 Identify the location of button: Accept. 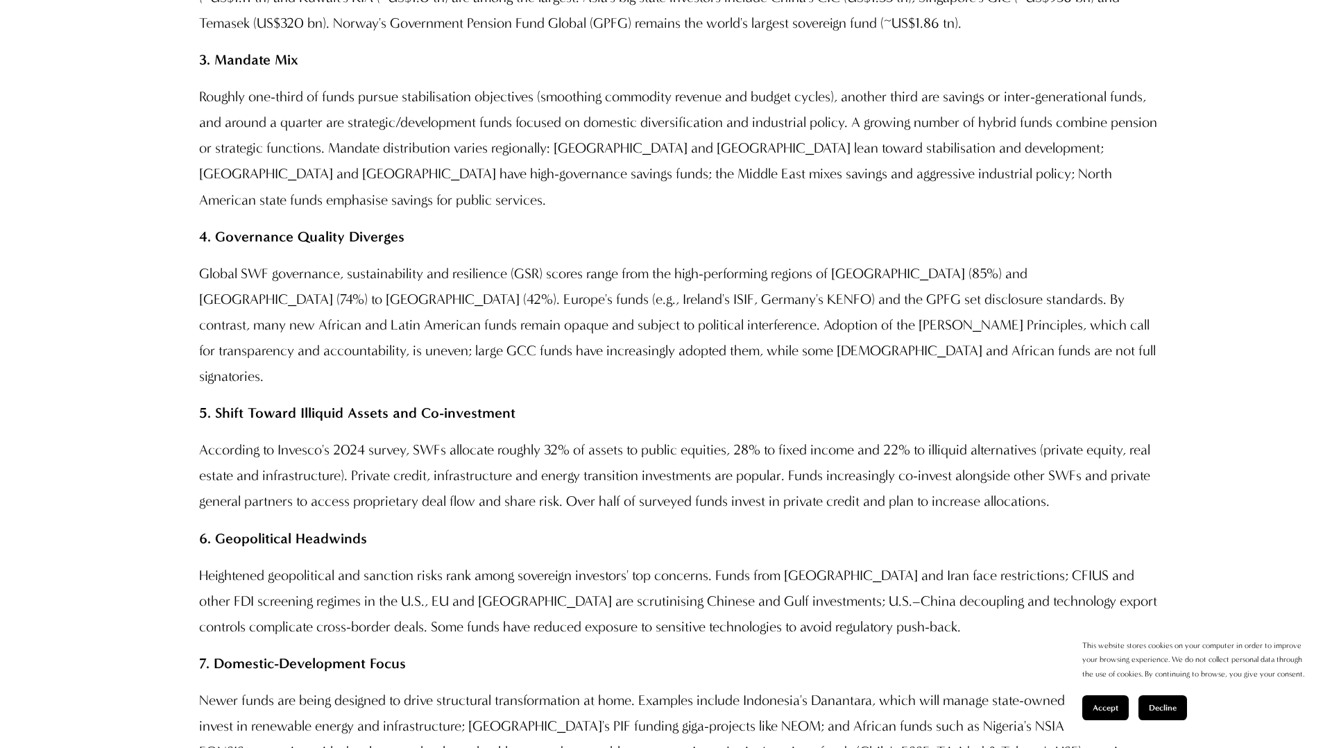
(1105, 708).